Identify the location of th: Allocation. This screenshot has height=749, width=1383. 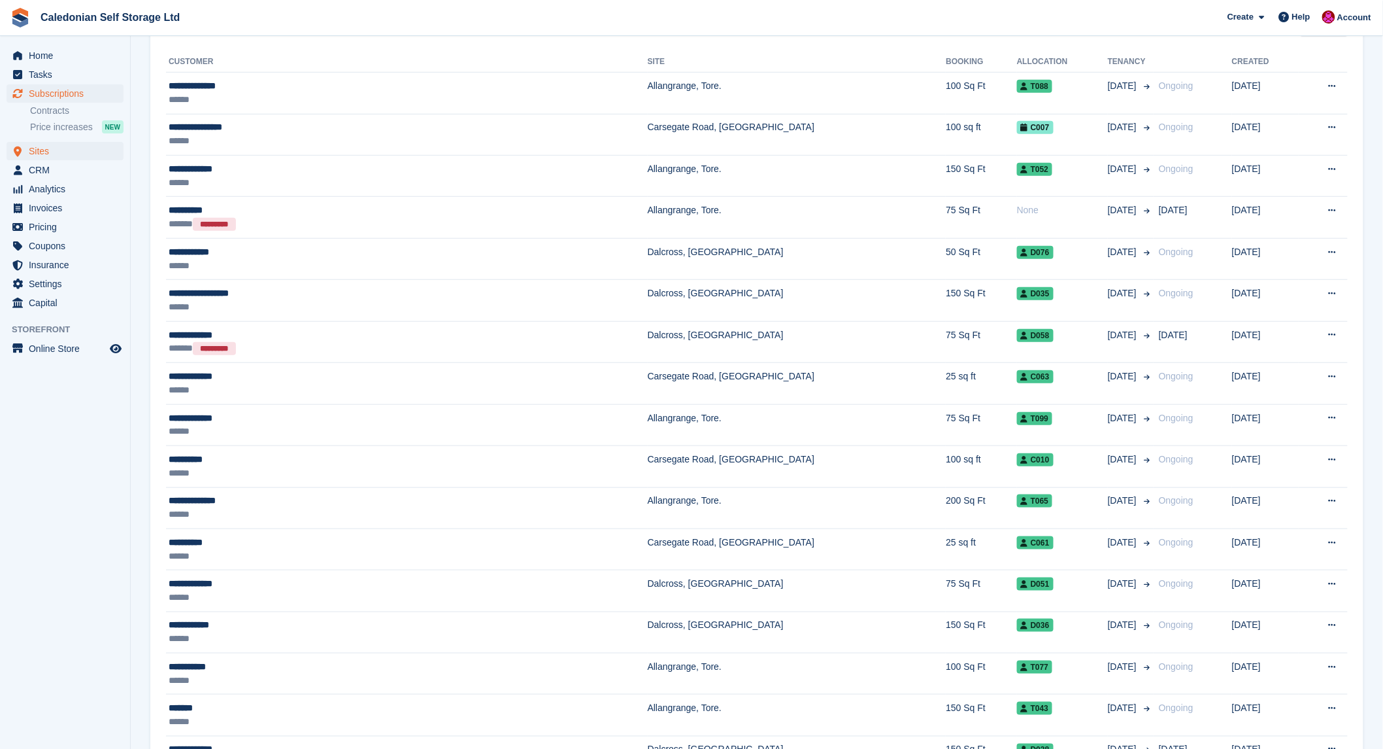
(1062, 62).